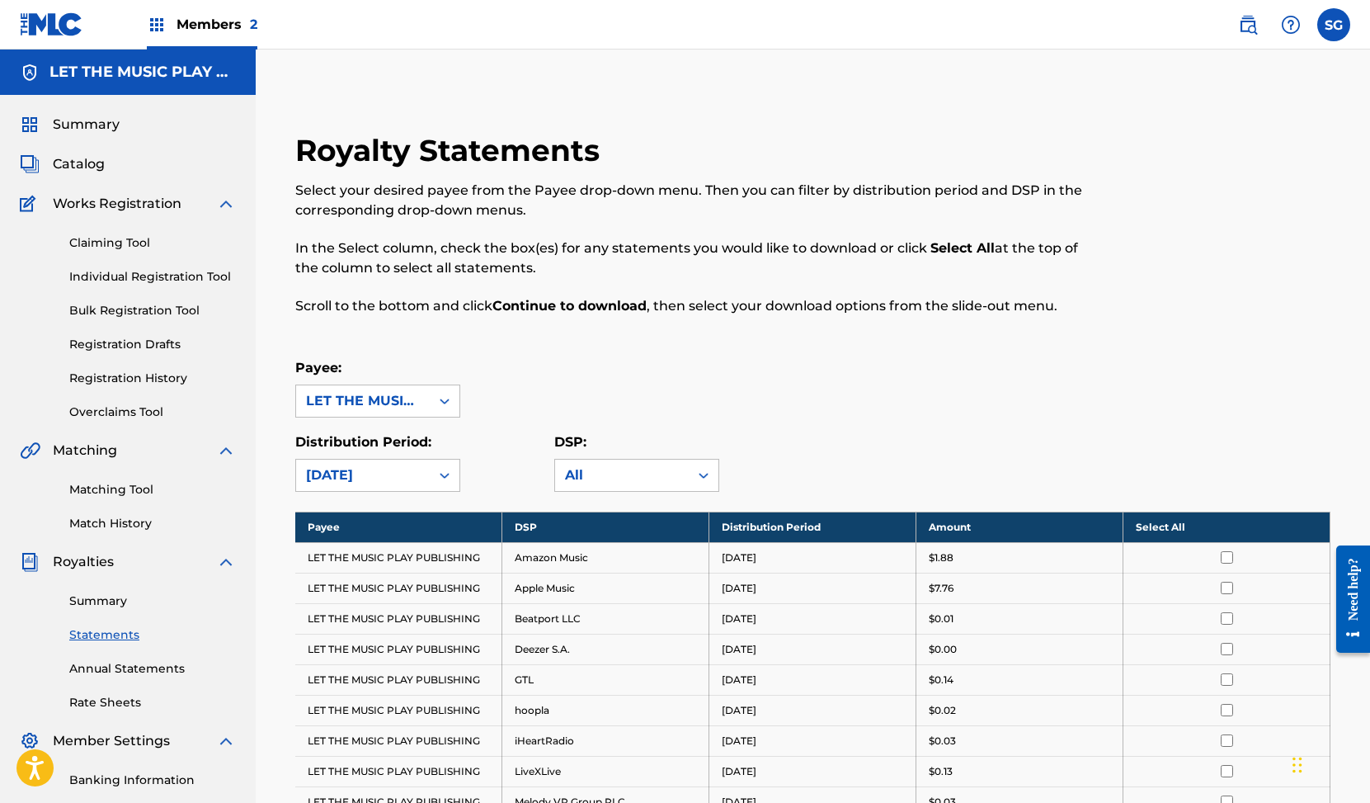  Describe the element at coordinates (1298, 765) in the screenshot. I see `div: Drag` at that location.